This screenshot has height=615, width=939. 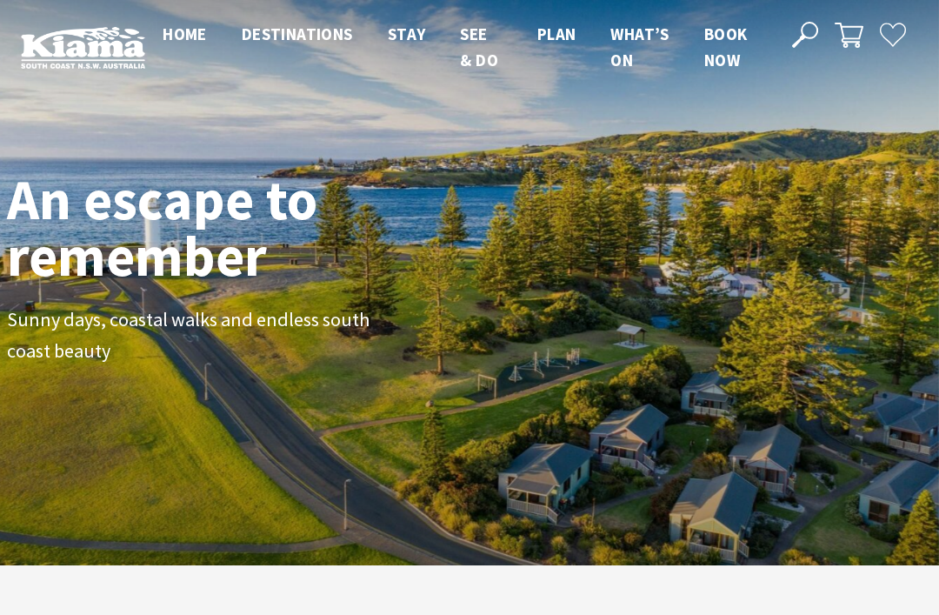 I want to click on span: Home, so click(x=184, y=34).